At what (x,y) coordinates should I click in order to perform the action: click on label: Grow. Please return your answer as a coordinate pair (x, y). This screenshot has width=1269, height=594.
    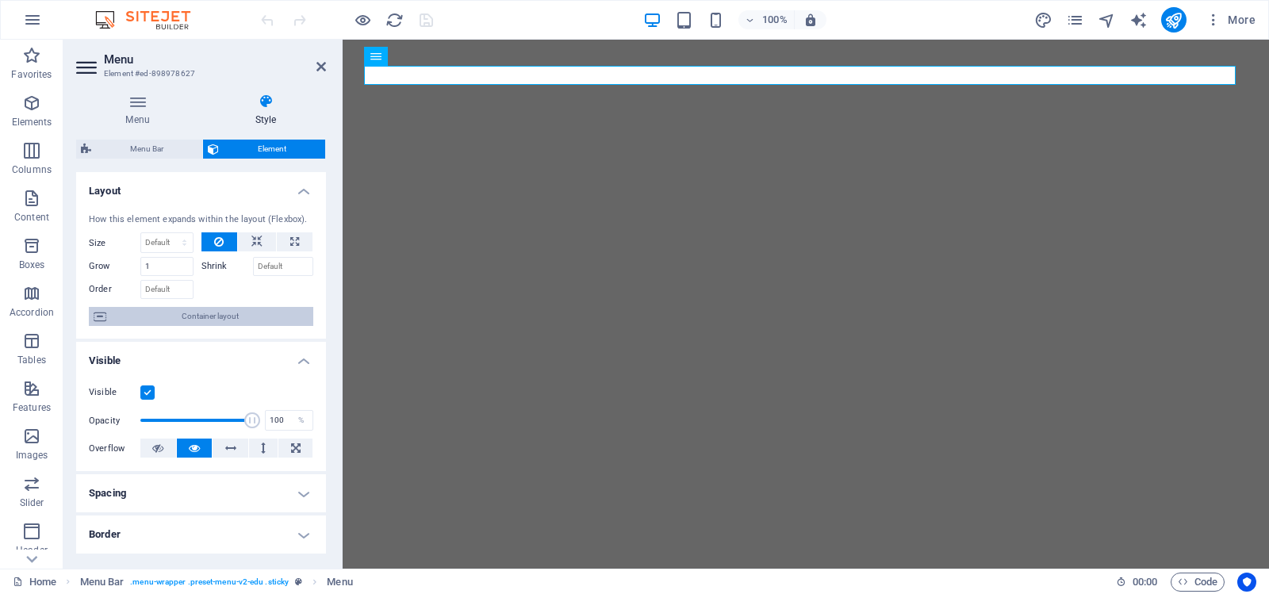
    Looking at the image, I should click on (114, 267).